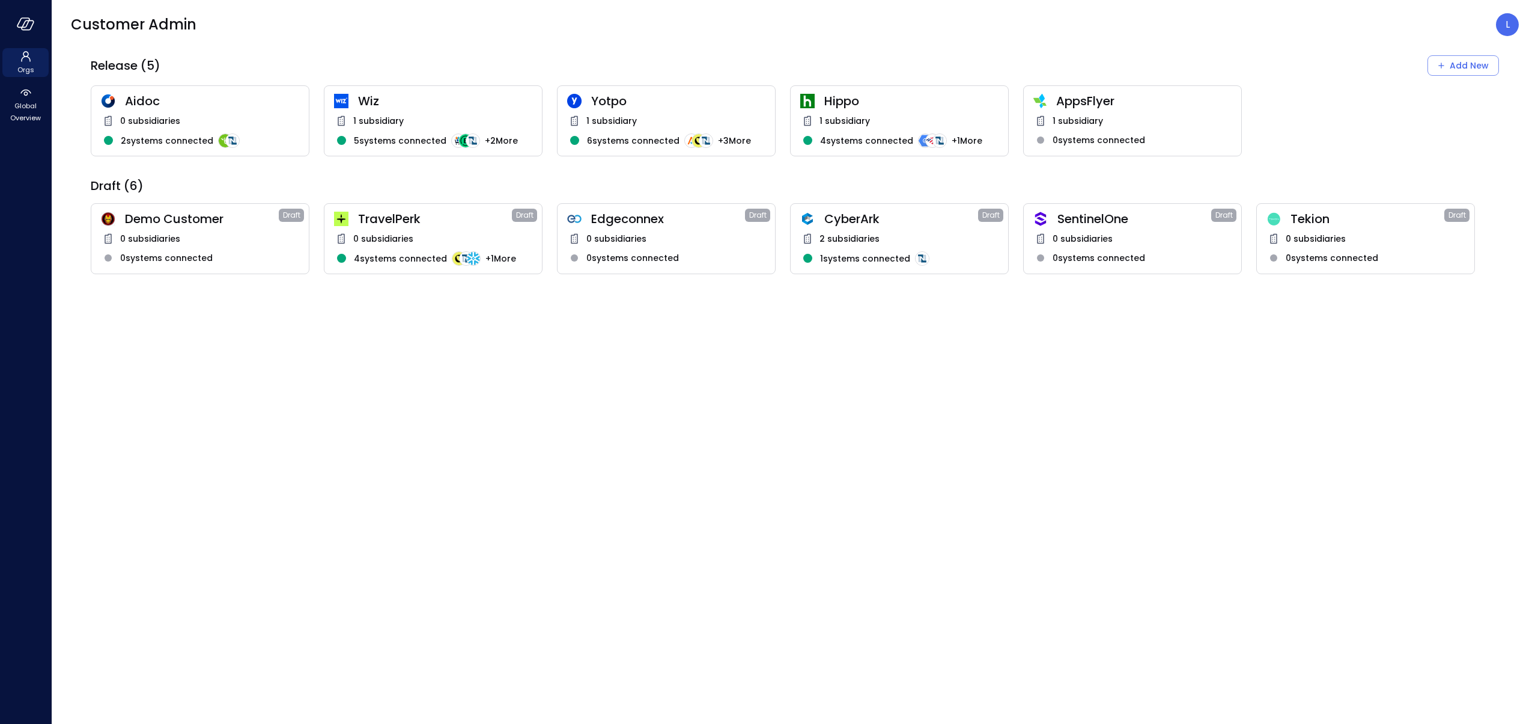 Image resolution: width=1538 pixels, height=724 pixels. Describe the element at coordinates (341, 101) in the screenshot. I see `img: cfcvbyzhwvtbhao628kj` at that location.